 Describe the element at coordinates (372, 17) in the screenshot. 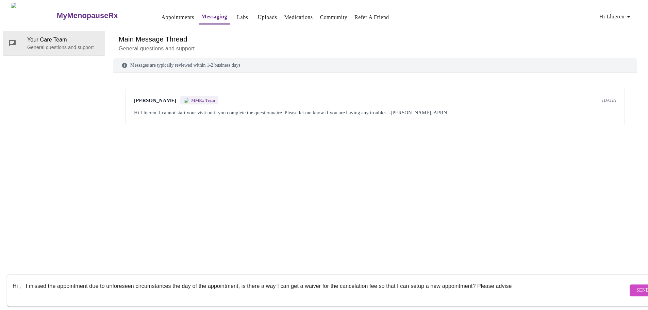

I see `a: Refer a Friend` at that location.